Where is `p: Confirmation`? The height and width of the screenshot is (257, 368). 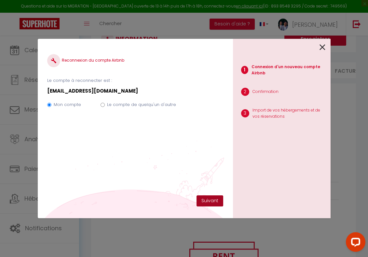 p: Confirmation is located at coordinates (266, 92).